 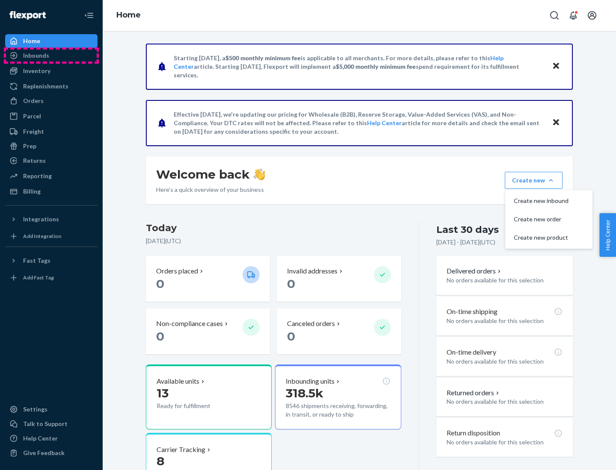 What do you see at coordinates (89, 15) in the screenshot?
I see `button: Close Navigation` at bounding box center [89, 15].